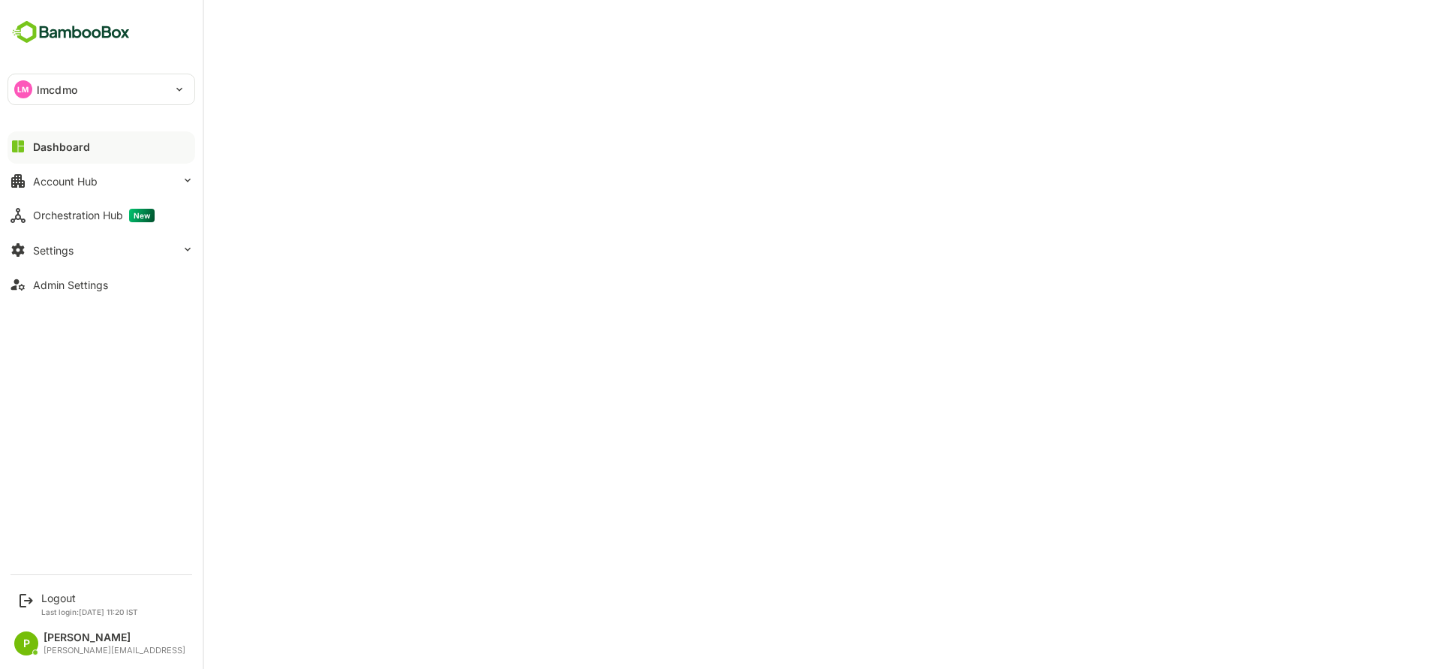  What do you see at coordinates (23, 89) in the screenshot?
I see `div: LM` at bounding box center [23, 89].